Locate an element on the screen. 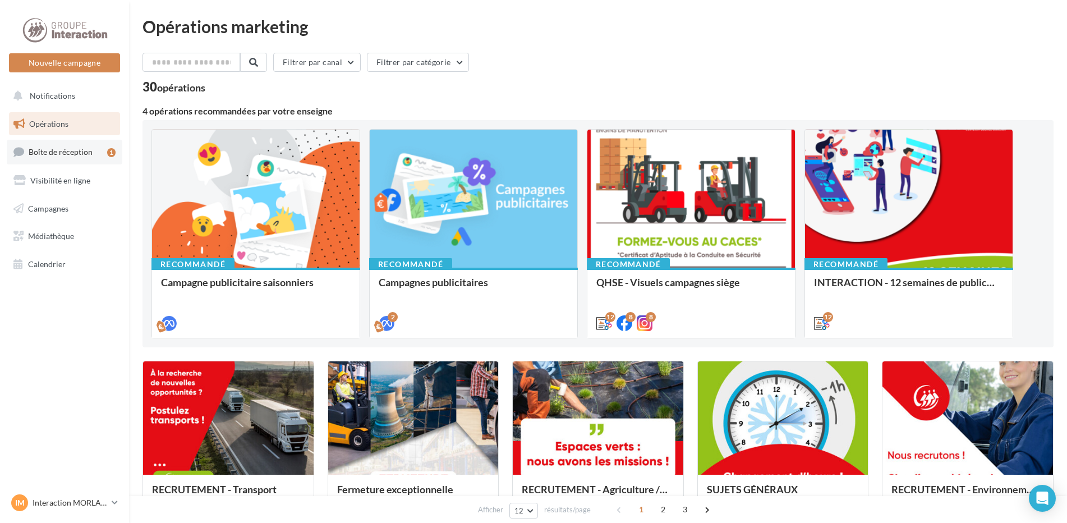  span: Calendrier is located at coordinates (47, 264).